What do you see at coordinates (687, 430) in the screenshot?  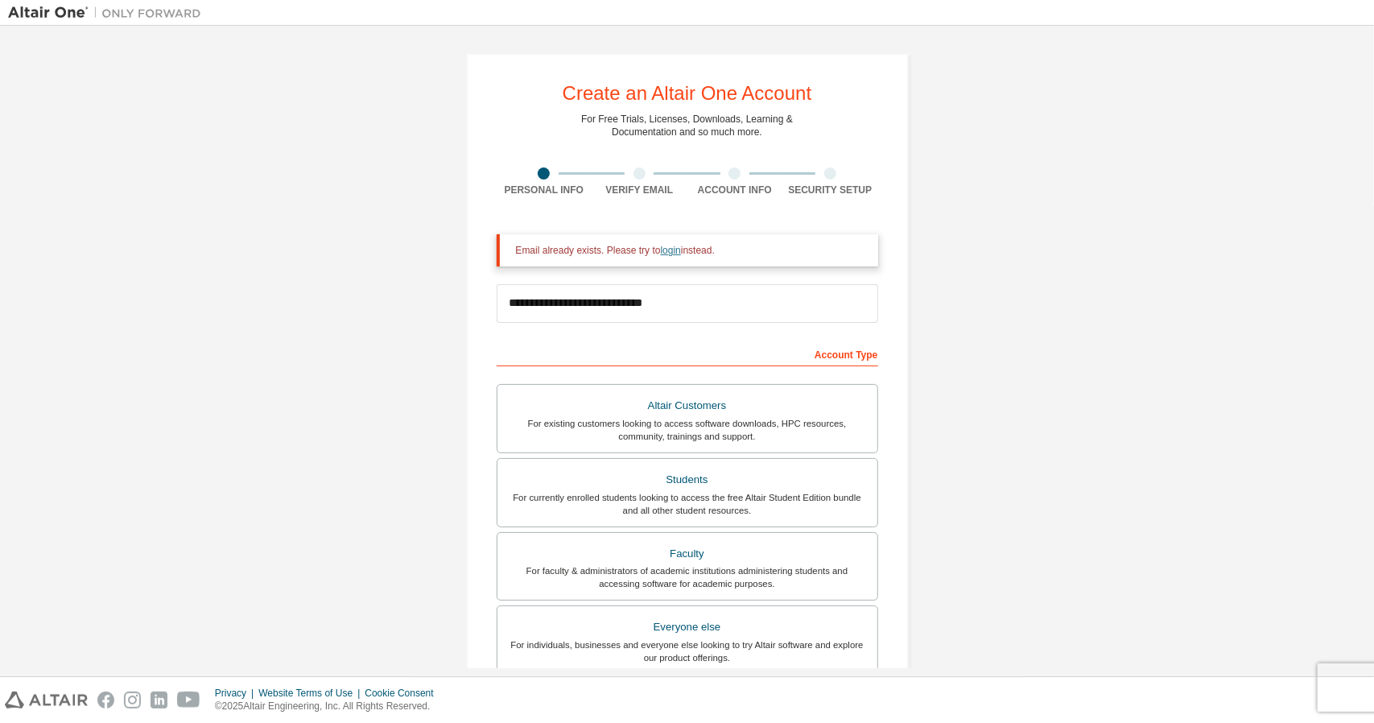 I see `div: For existing customers looking to access software downloads, HPC resources, community, trainings ...` at bounding box center [687, 430].